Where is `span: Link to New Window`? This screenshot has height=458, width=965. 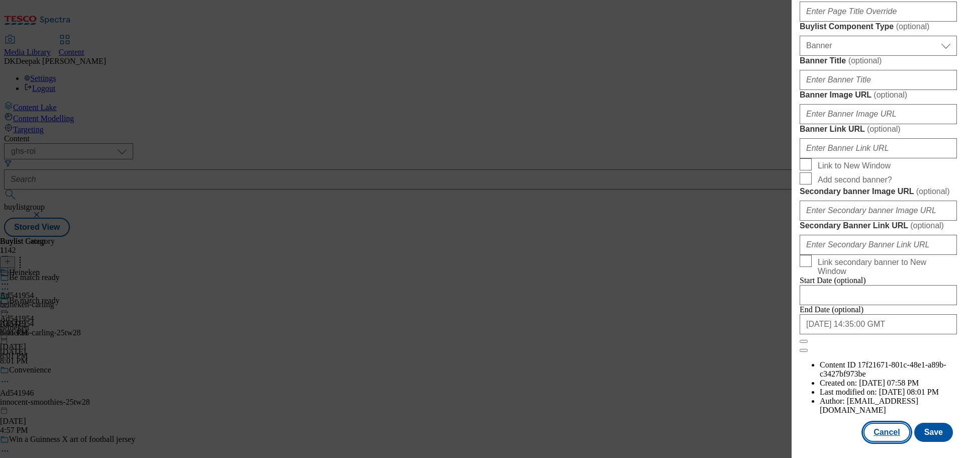
span: Link to New Window is located at coordinates (854, 166).